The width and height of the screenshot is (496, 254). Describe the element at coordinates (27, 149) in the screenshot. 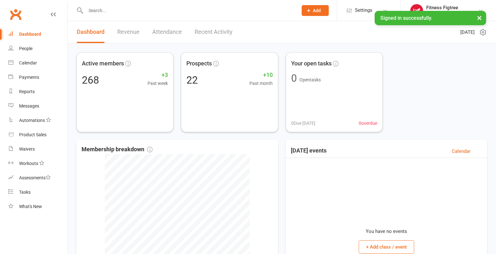

I see `div: Waivers` at that location.